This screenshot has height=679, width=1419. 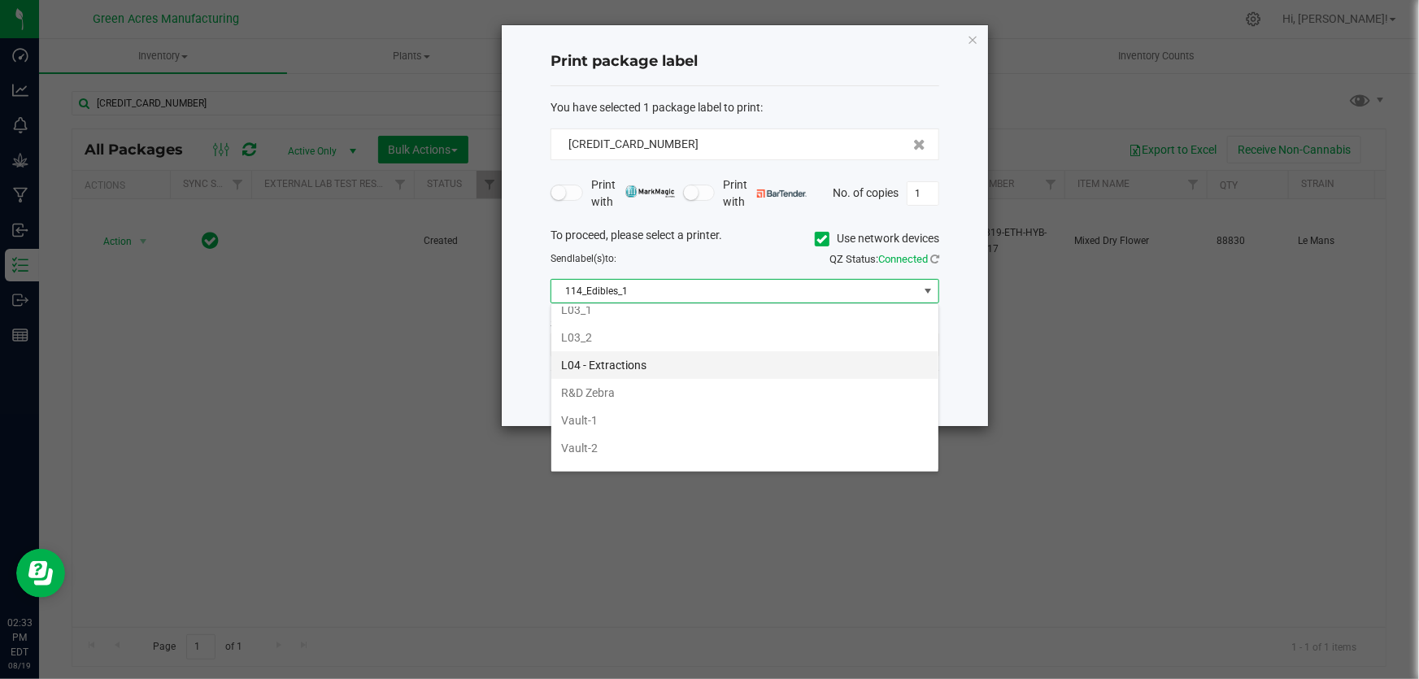 What do you see at coordinates (589, 259) in the screenshot?
I see `span: label(s)` at bounding box center [589, 259].